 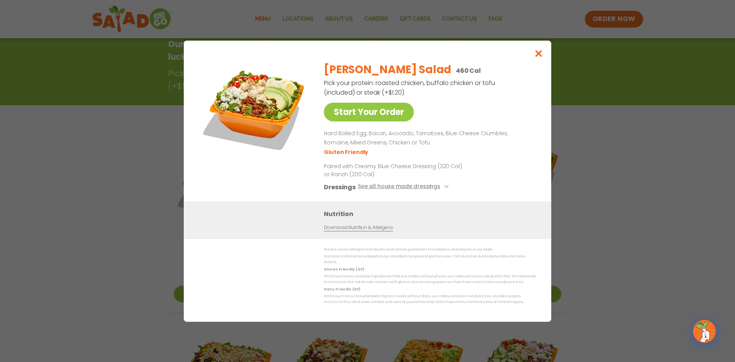 What do you see at coordinates (430, 249) in the screenshot?
I see `p: We are not an allergen free facility and cannot guarantee the absence of allergens in our foods.` at bounding box center [430, 249].